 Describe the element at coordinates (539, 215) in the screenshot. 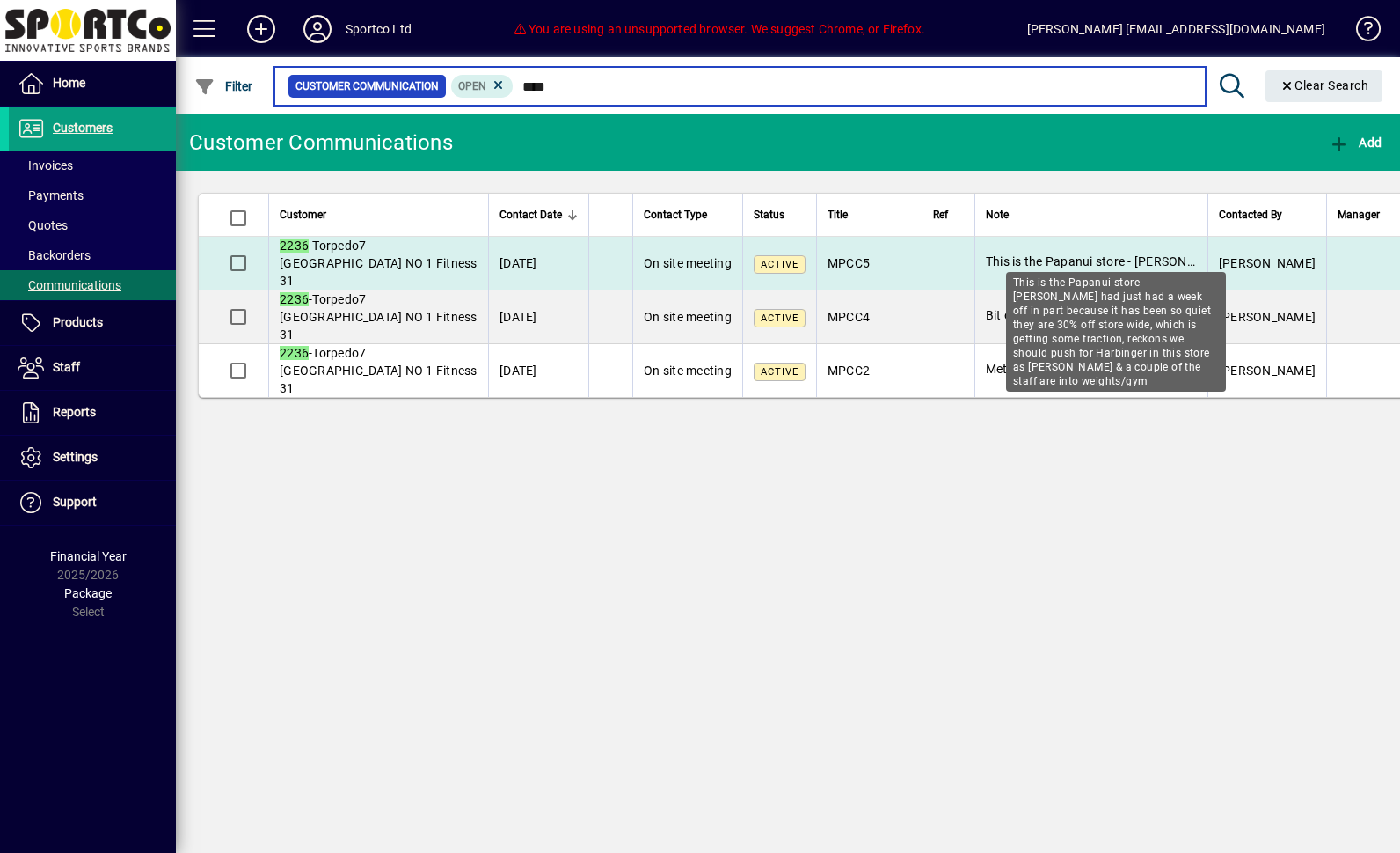

I see `div: Contact Date` at that location.